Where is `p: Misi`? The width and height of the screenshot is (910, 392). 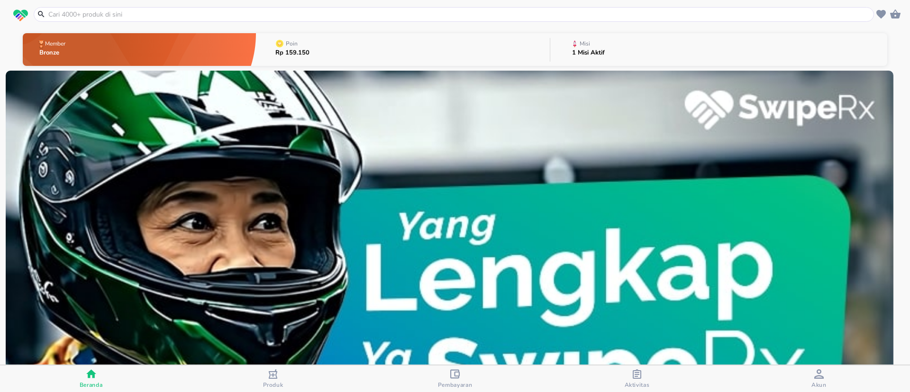
p: Misi is located at coordinates (585, 44).